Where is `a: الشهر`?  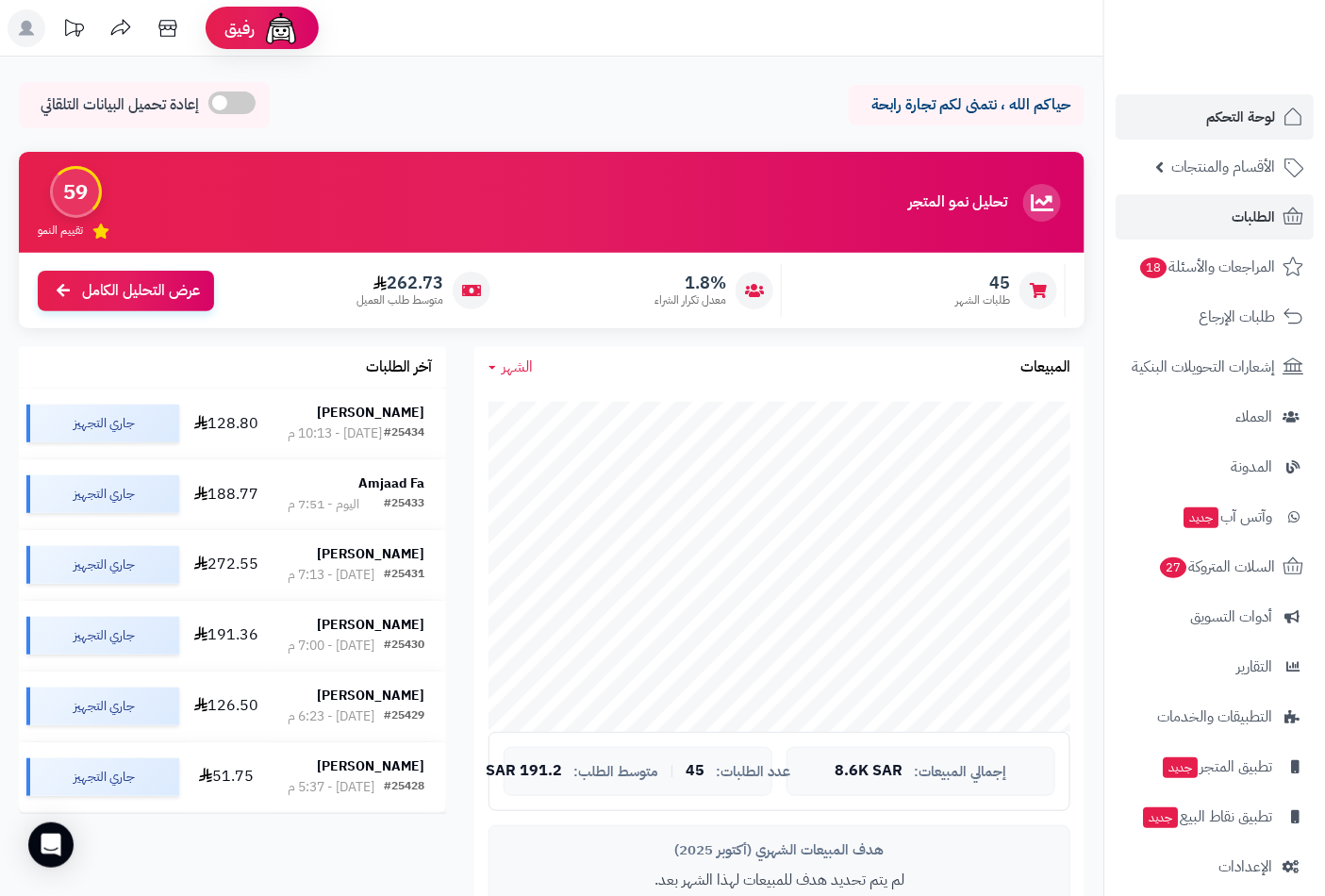 a: الشهر is located at coordinates (510, 367).